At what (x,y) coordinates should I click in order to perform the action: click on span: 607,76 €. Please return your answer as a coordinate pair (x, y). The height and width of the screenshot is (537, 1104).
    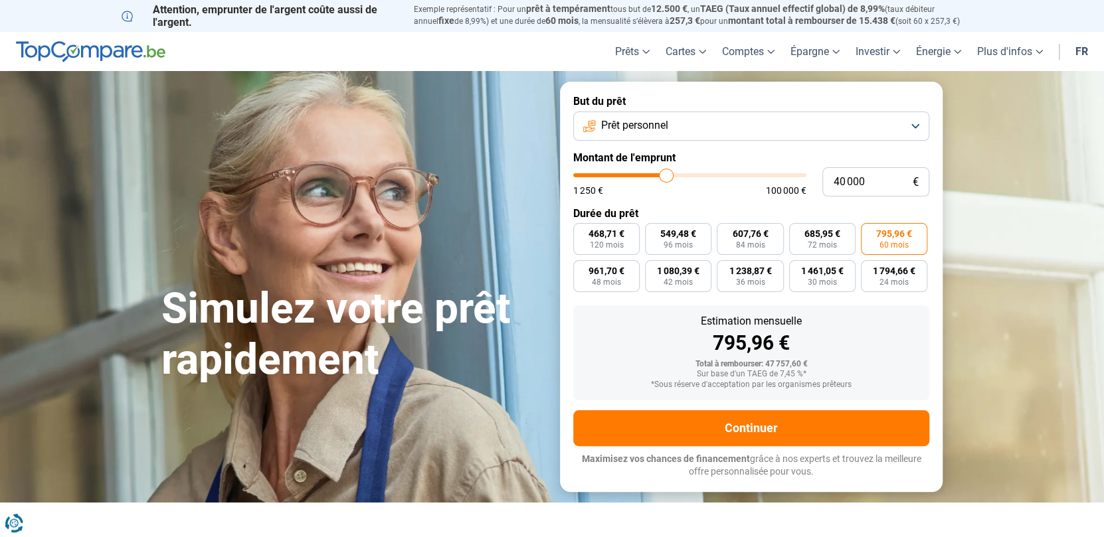
    Looking at the image, I should click on (750, 234).